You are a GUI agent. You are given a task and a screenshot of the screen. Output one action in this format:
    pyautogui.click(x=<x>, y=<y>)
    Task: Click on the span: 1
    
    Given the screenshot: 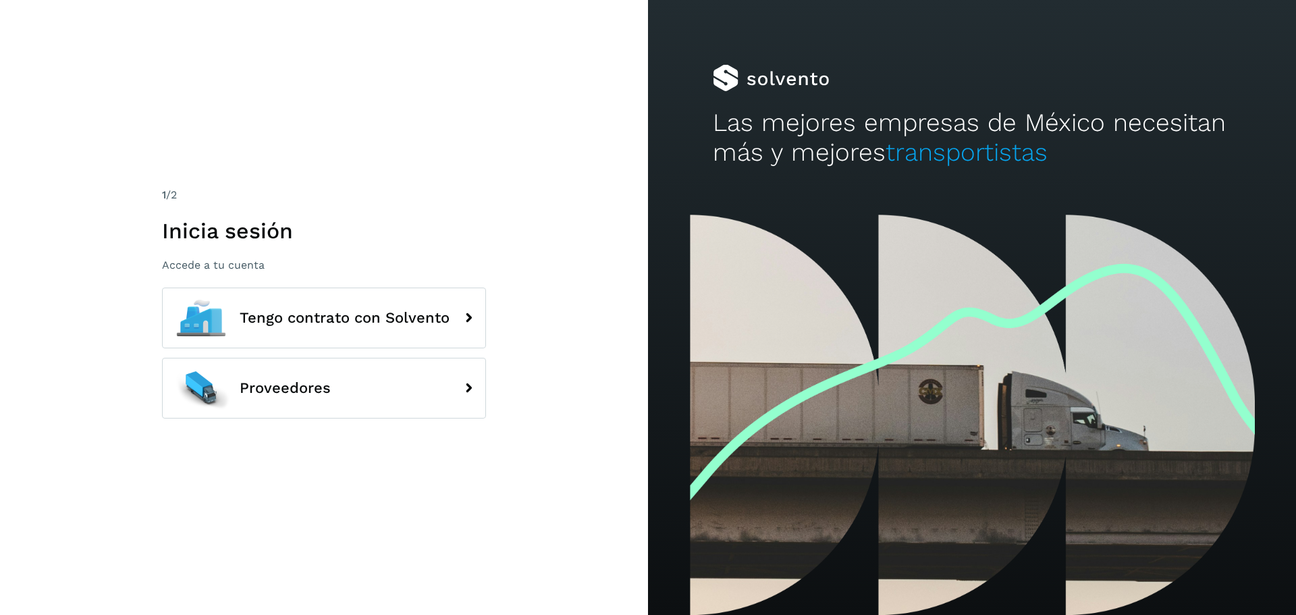 What is the action you would take?
    pyautogui.click(x=164, y=194)
    